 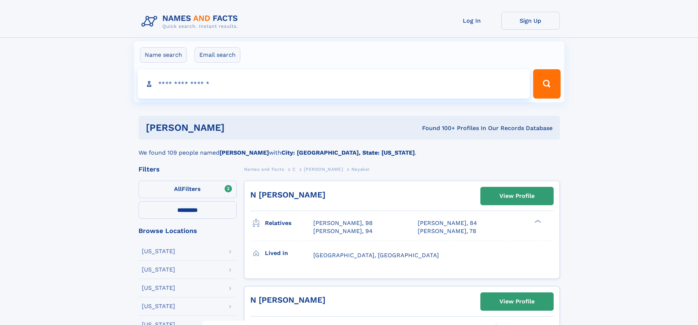 What do you see at coordinates (289, 223) in the screenshot?
I see `h3: Relatives` at bounding box center [289, 223].